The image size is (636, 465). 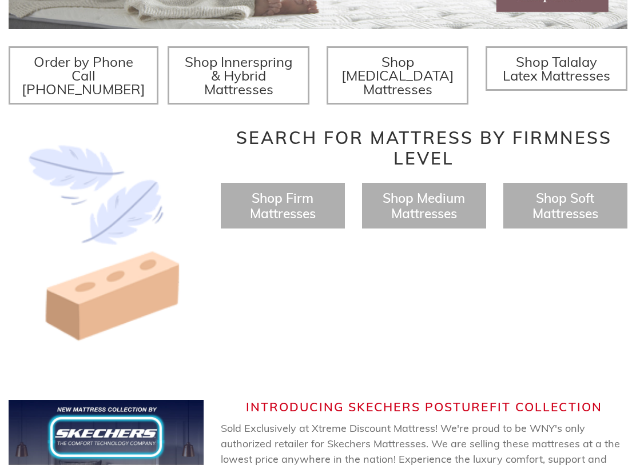 I want to click on span: Search for Mattress by Firmness Level, so click(x=424, y=148).